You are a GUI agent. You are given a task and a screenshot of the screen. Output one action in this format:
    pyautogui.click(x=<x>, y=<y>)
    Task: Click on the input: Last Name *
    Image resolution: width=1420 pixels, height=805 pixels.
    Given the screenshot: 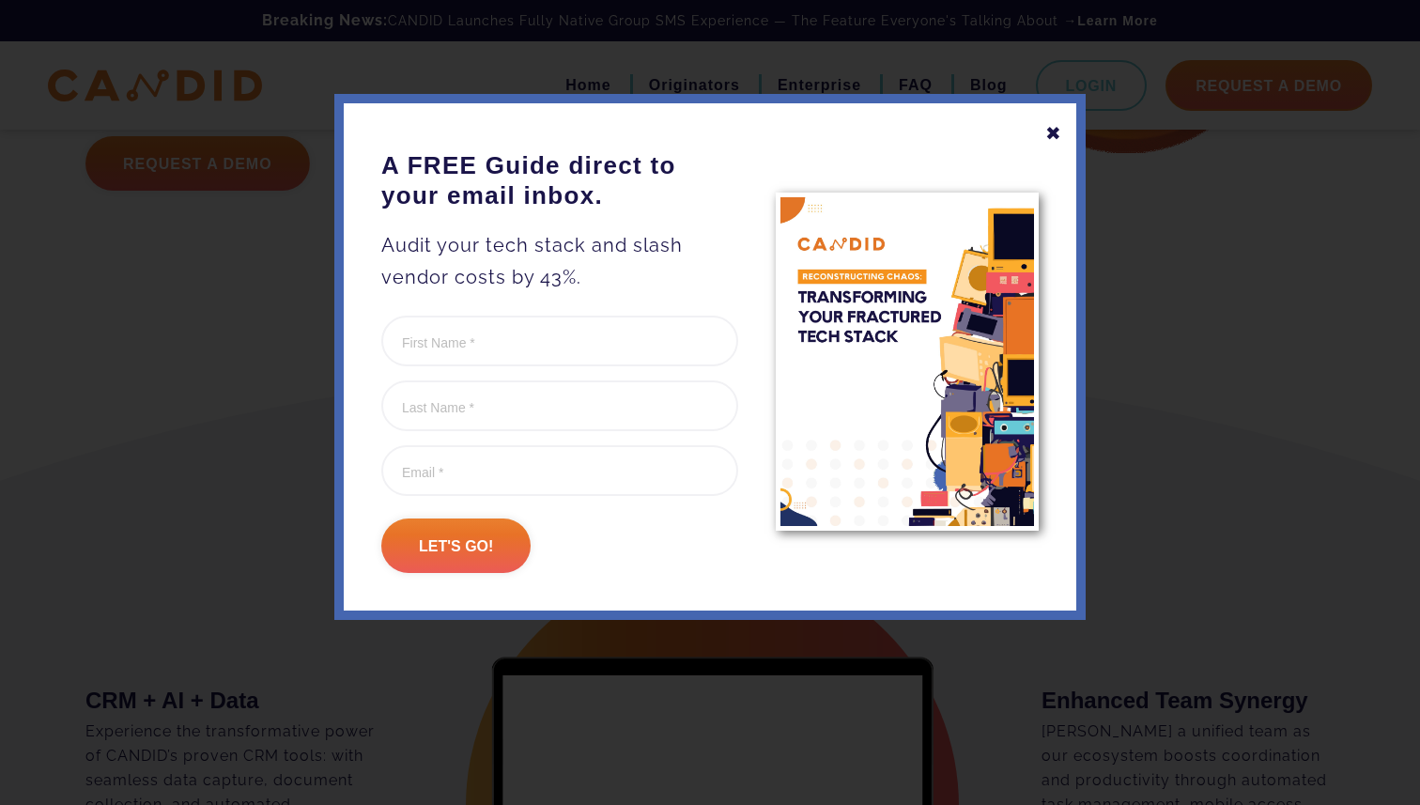 What is the action you would take?
    pyautogui.click(x=560, y=406)
    